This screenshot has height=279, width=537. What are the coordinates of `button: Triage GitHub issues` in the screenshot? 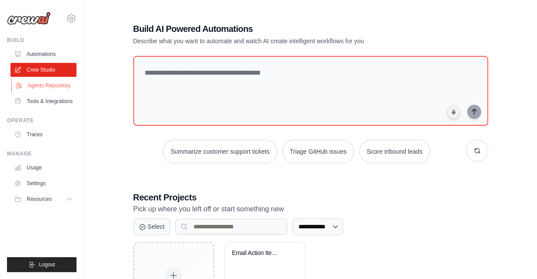 It's located at (318, 152).